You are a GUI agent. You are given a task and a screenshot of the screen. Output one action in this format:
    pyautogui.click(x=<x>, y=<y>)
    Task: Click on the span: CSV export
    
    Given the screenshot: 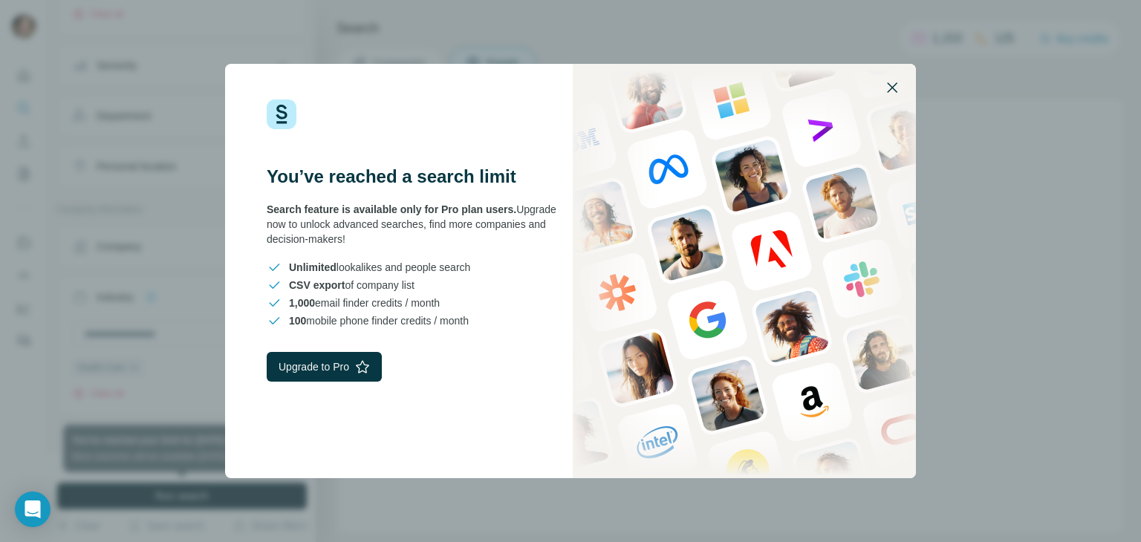 What is the action you would take?
    pyautogui.click(x=316, y=285)
    